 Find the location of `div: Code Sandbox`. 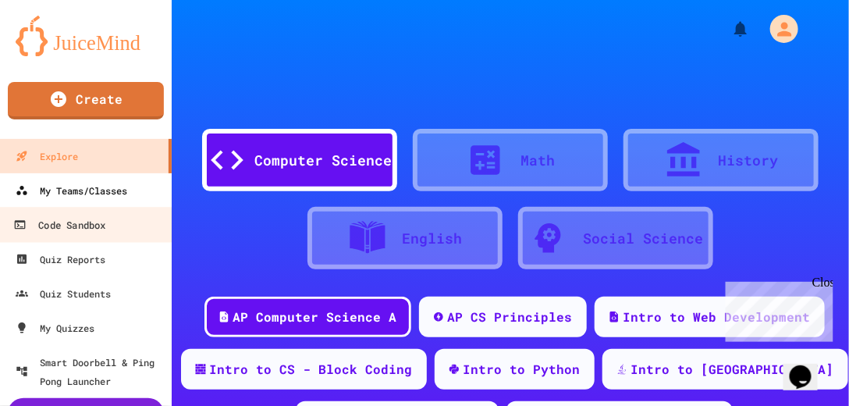

div: Code Sandbox is located at coordinates (59, 225).